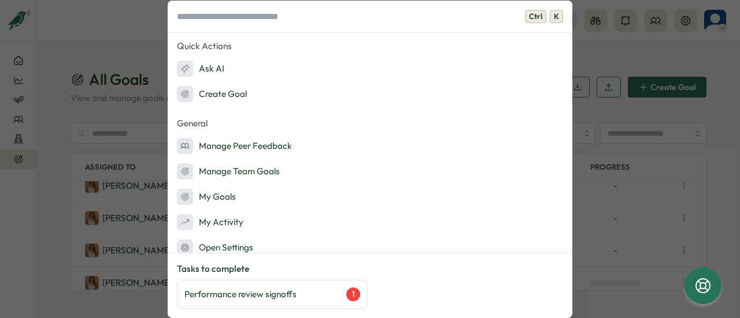 This screenshot has height=318, width=740. Describe the element at coordinates (210, 223) in the screenshot. I see `div: My Activity` at that location.